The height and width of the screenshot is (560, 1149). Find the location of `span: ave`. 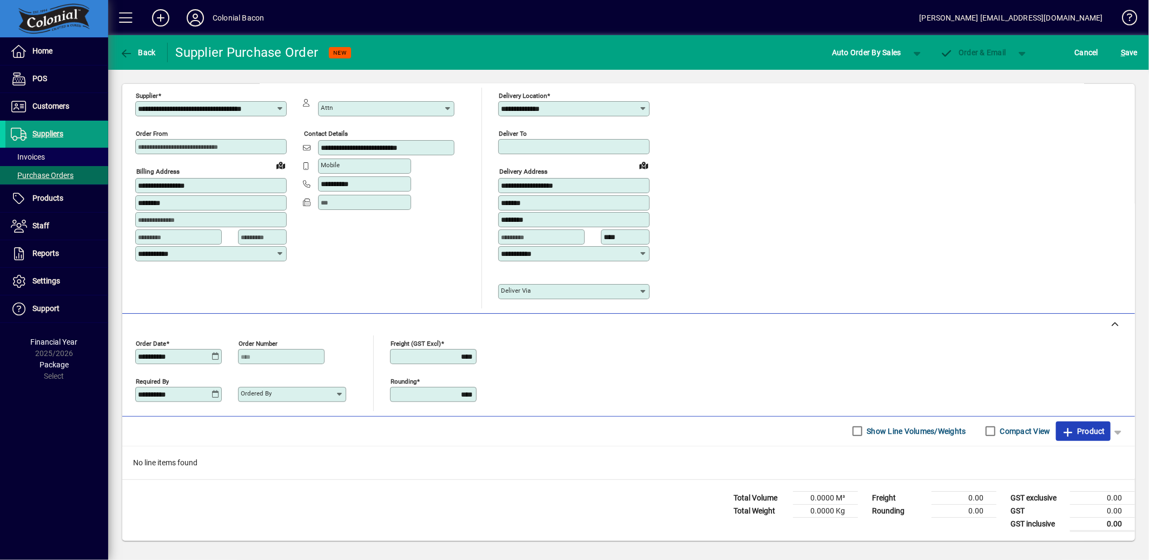

span: ave is located at coordinates (1129, 52).